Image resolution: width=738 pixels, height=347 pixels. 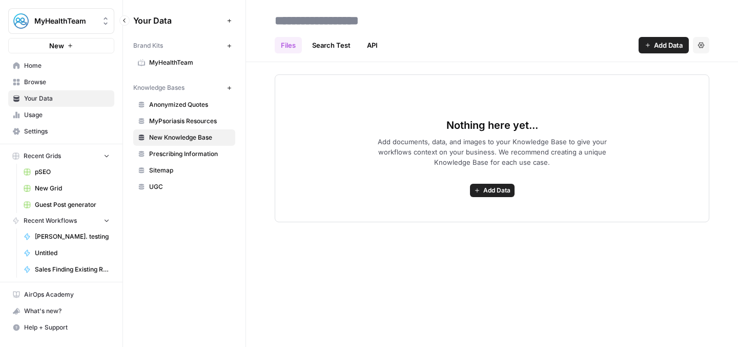 I want to click on a: Your Data, so click(x=61, y=98).